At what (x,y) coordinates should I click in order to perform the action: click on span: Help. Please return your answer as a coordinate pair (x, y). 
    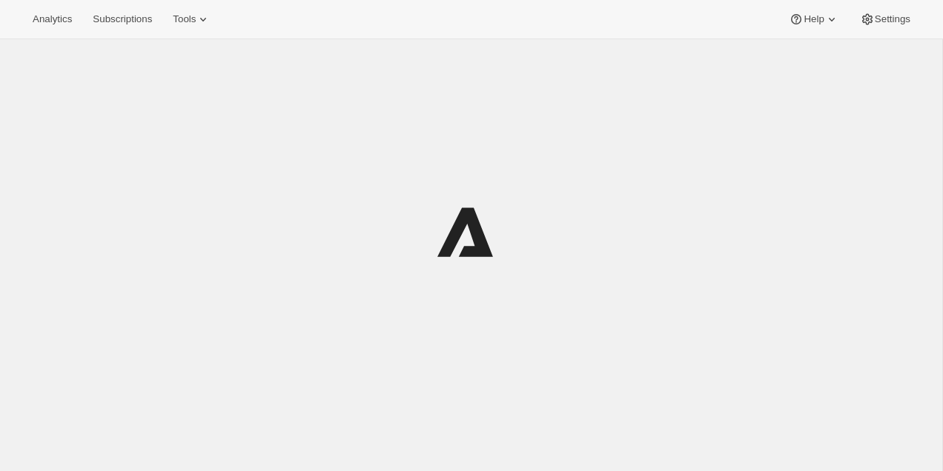
    Looking at the image, I should click on (813, 19).